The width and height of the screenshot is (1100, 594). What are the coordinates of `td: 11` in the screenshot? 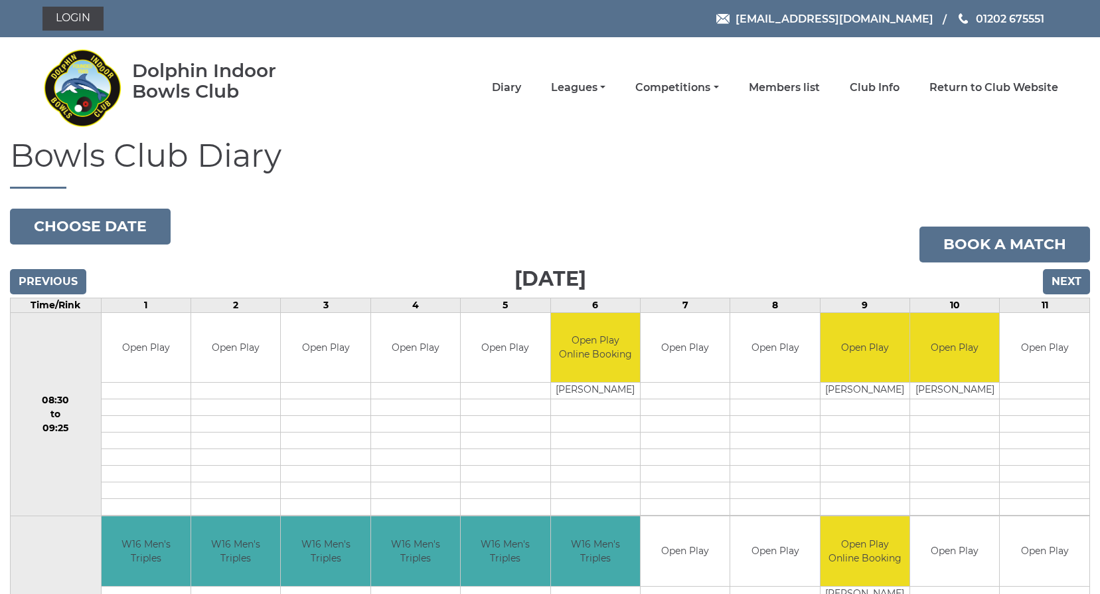 It's located at (1045, 305).